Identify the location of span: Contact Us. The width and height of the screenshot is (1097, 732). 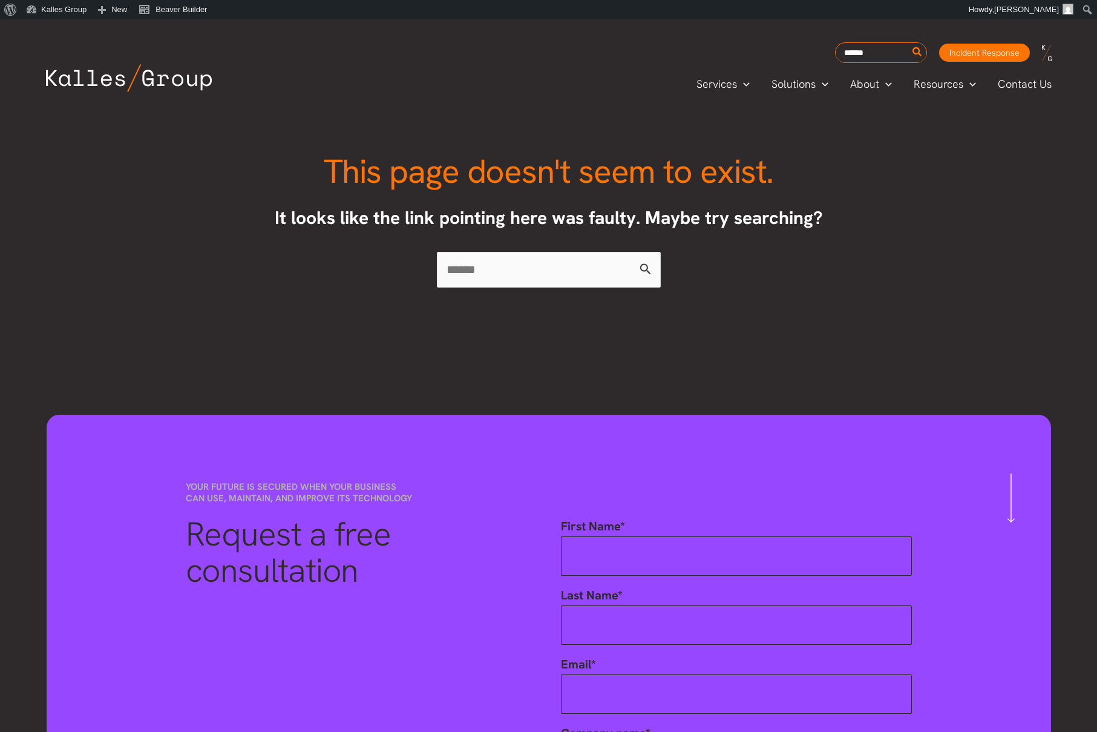
(1025, 84).